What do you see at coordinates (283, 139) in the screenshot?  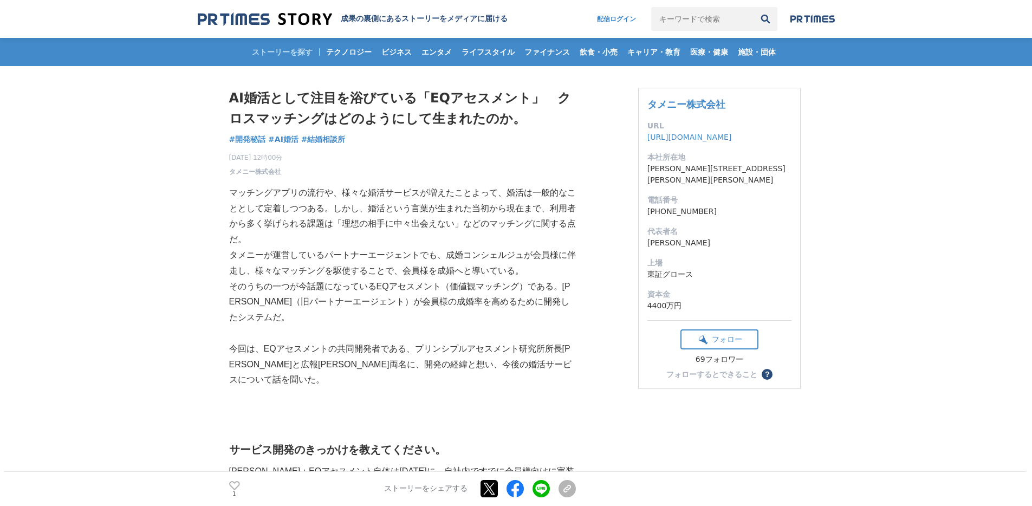 I see `a: #AI婚活` at bounding box center [283, 139].